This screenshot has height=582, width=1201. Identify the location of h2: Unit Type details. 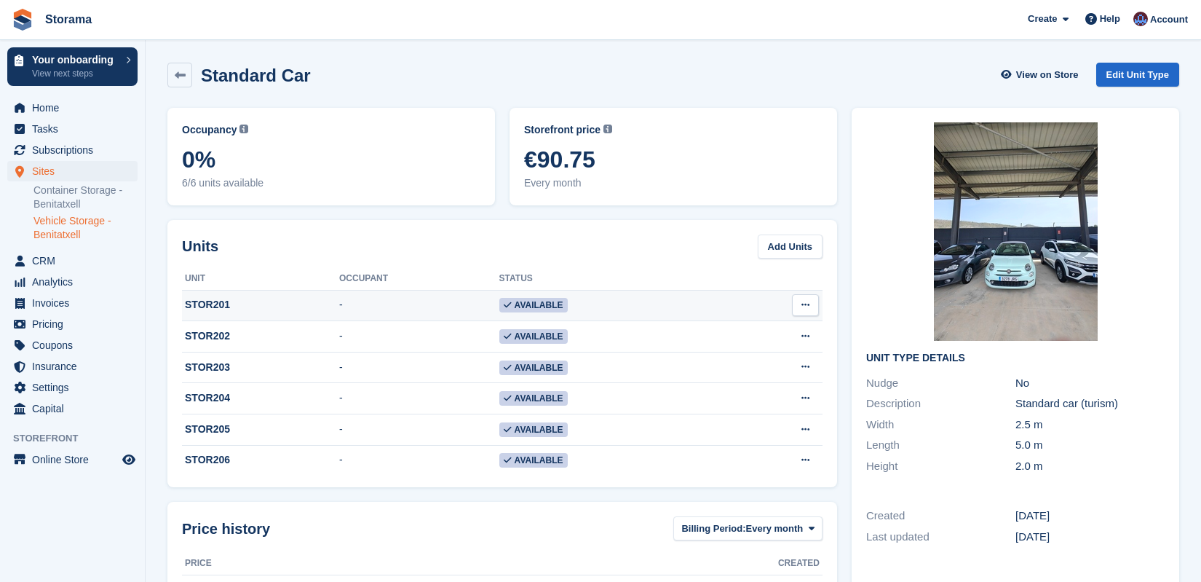
(1016, 358).